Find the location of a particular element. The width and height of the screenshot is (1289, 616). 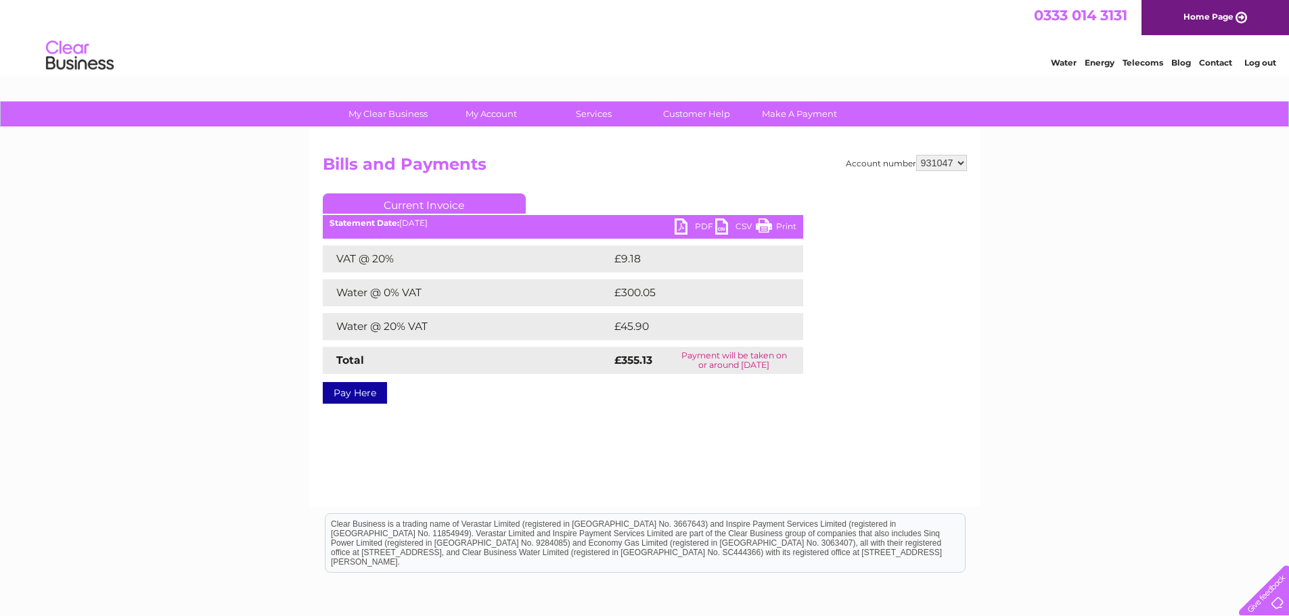

a: My Account is located at coordinates (490, 114).